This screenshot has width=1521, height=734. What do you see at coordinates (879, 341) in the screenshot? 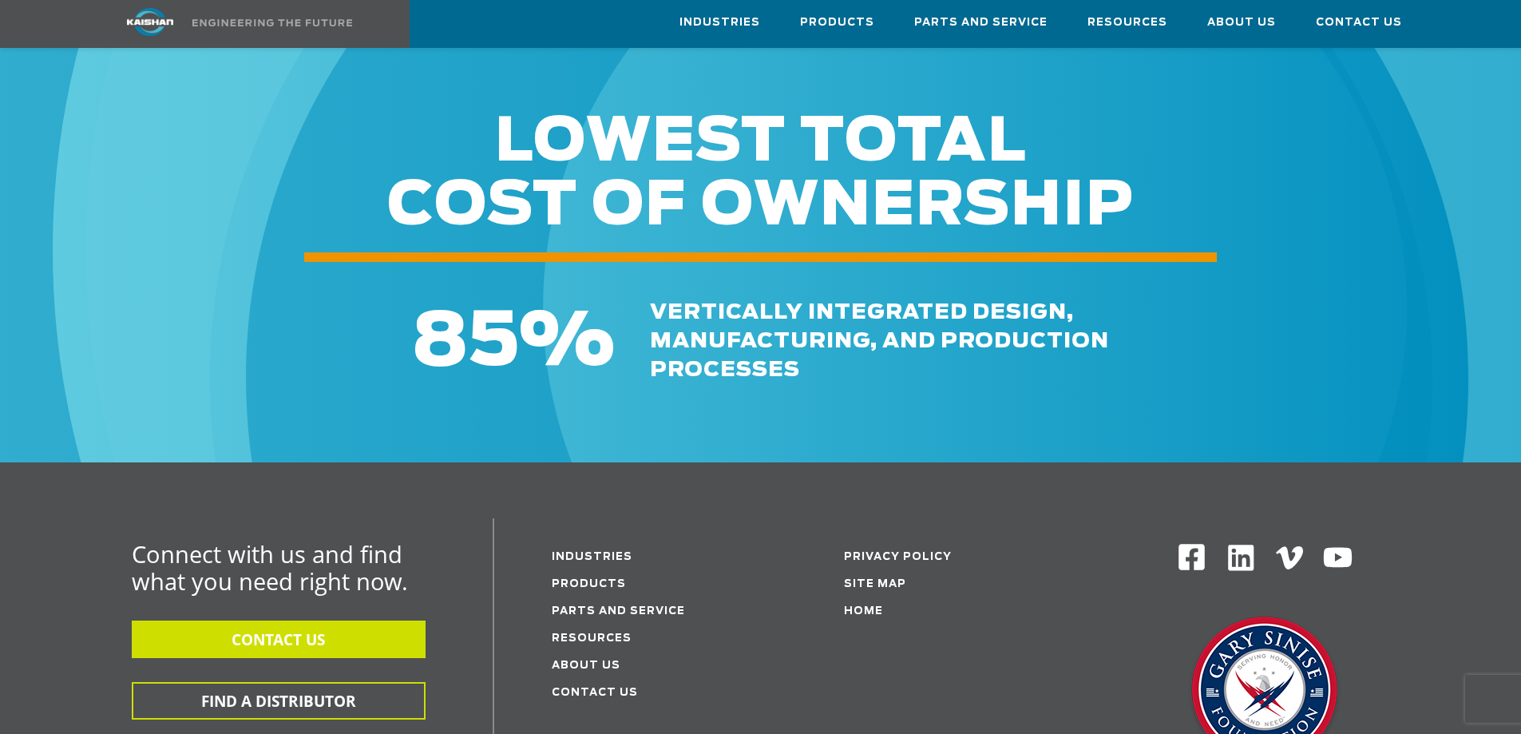
I see `span: vertically integrated design, manufacturing, and production processes` at bounding box center [879, 341].